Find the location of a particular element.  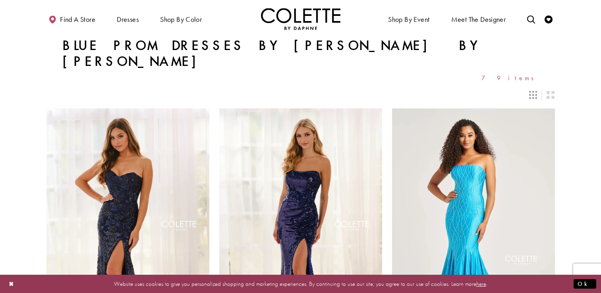

a: Visit Home Page is located at coordinates (300, 19).